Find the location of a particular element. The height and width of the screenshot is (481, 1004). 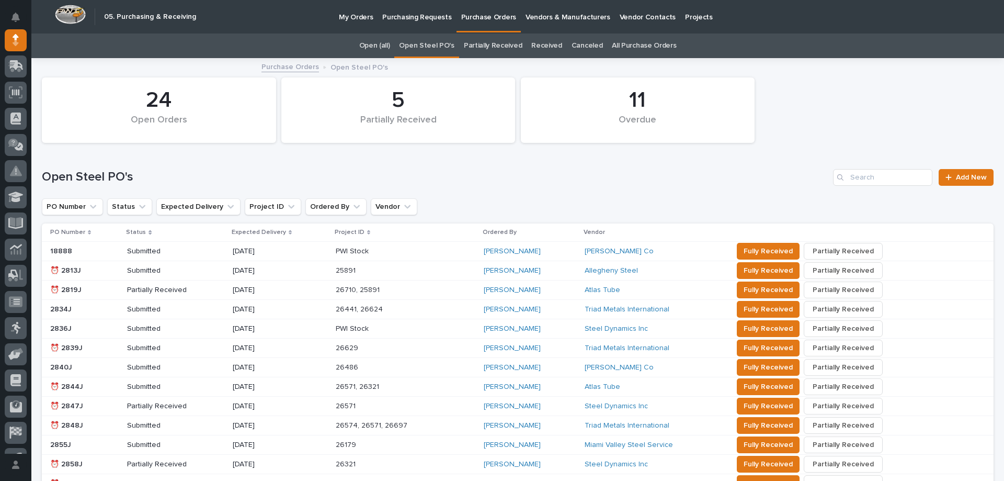

h1: Open Steel PO's is located at coordinates (435, 177).